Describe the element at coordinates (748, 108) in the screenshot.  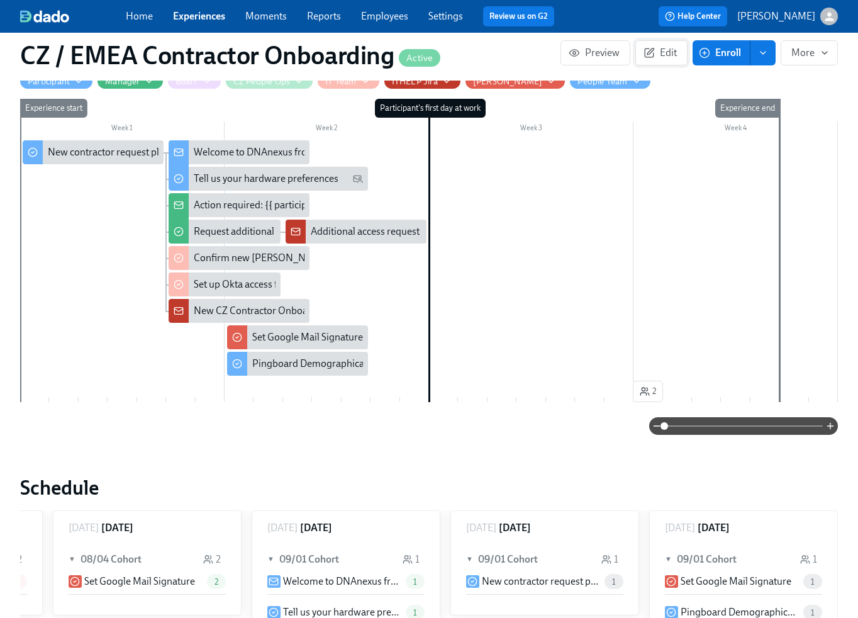
I see `div: Experience end` at that location.